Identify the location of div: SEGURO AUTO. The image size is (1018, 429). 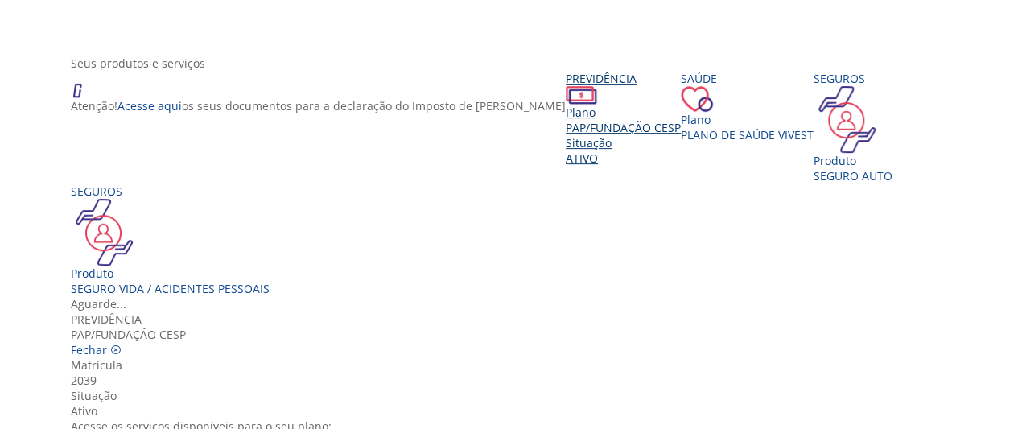
(853, 175).